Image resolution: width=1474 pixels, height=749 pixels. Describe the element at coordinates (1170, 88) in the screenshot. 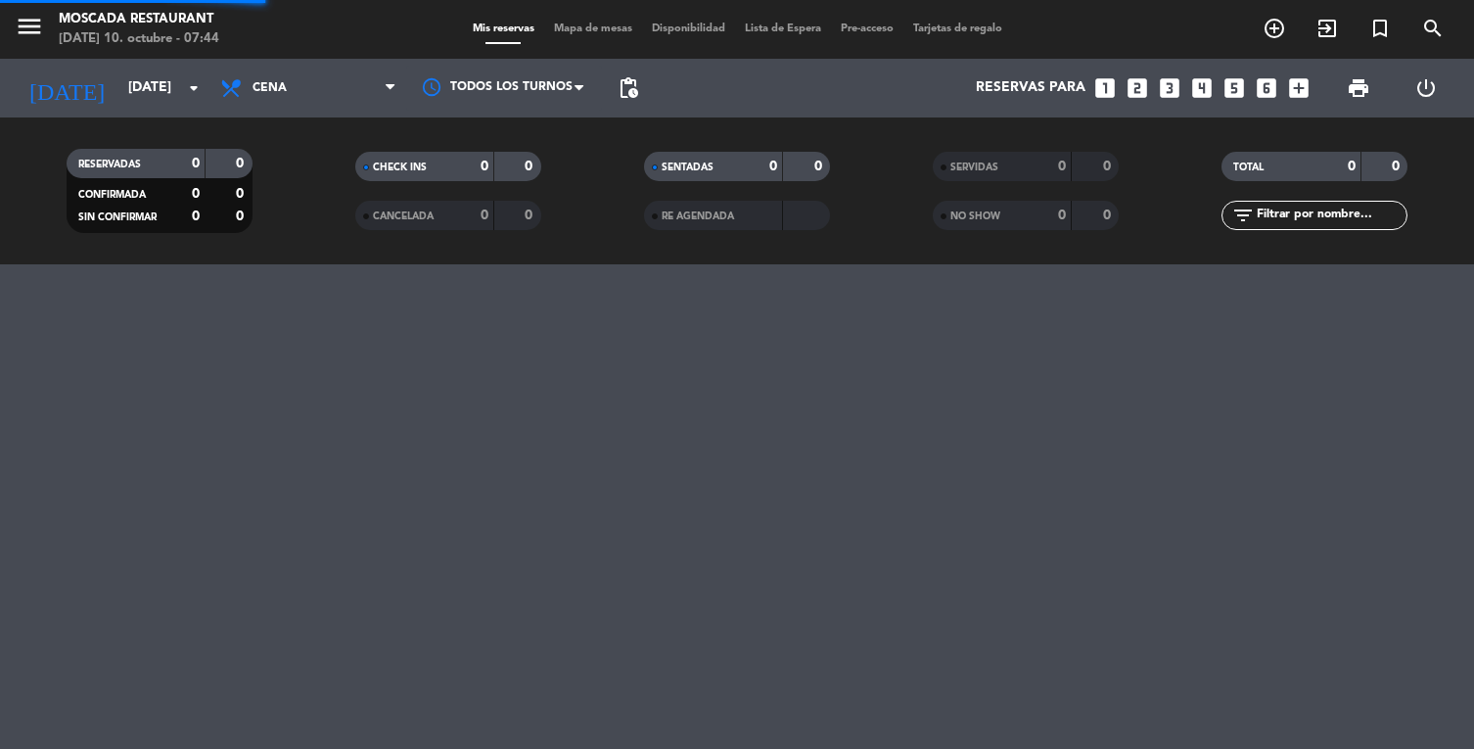

I see `i: looks_3` at that location.